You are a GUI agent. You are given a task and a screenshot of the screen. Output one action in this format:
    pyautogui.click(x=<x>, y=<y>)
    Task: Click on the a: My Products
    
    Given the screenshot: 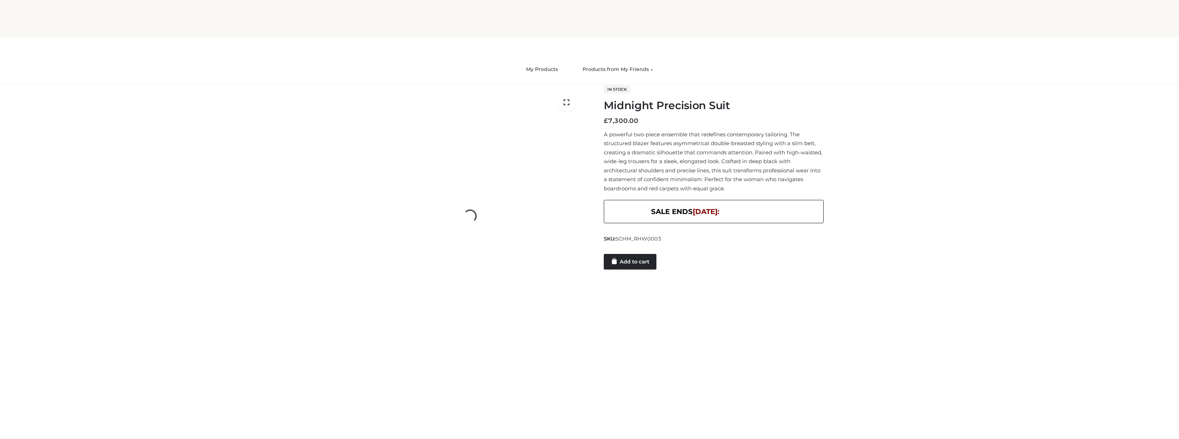 What is the action you would take?
    pyautogui.click(x=542, y=70)
    